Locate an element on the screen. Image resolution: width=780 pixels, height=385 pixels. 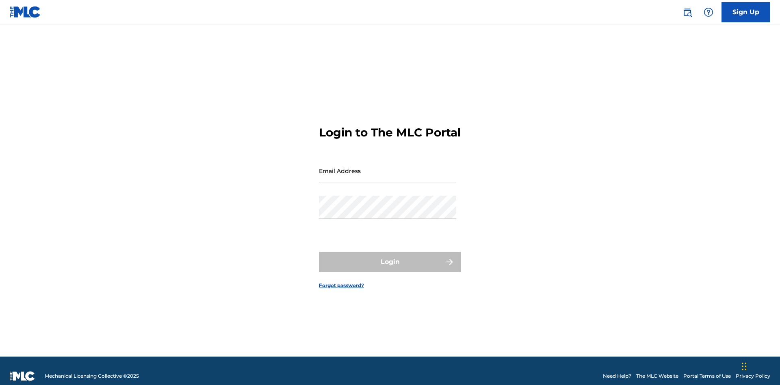
a: Sign Up is located at coordinates (746, 12).